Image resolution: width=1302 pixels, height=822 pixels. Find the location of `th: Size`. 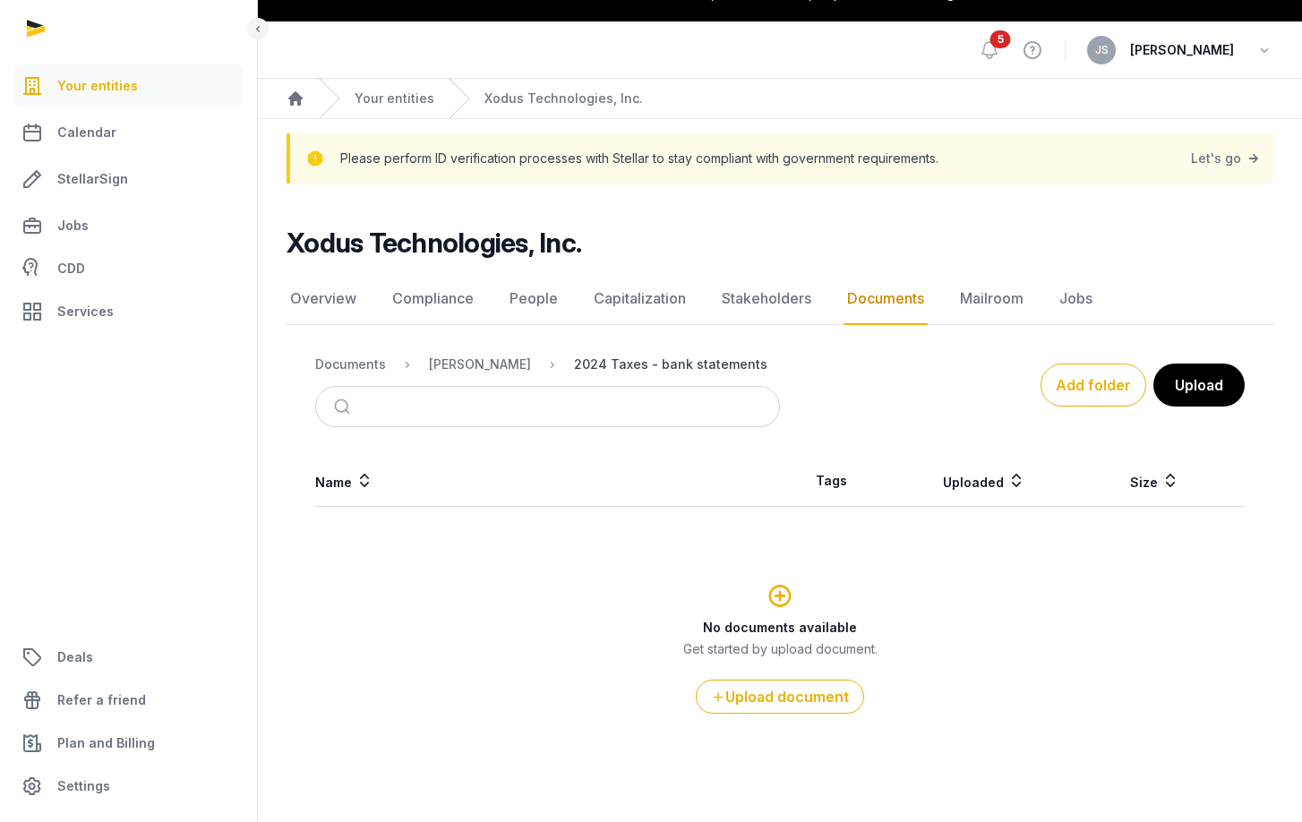

th: Size is located at coordinates (1155, 481).